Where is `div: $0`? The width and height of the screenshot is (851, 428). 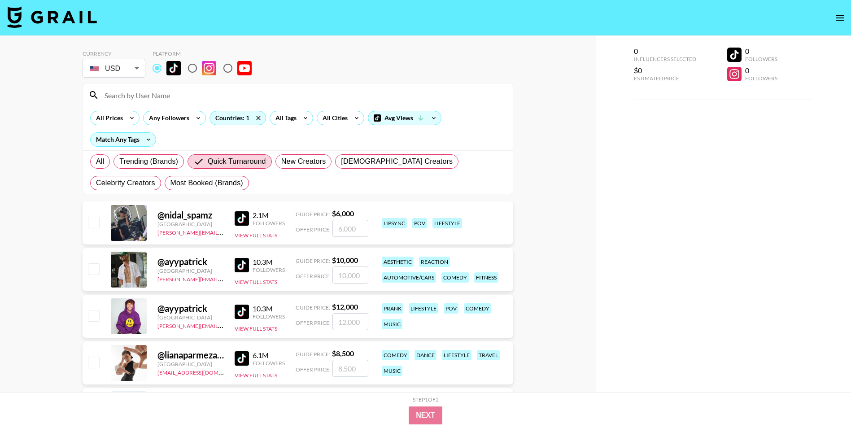 div: $0 is located at coordinates (665, 70).